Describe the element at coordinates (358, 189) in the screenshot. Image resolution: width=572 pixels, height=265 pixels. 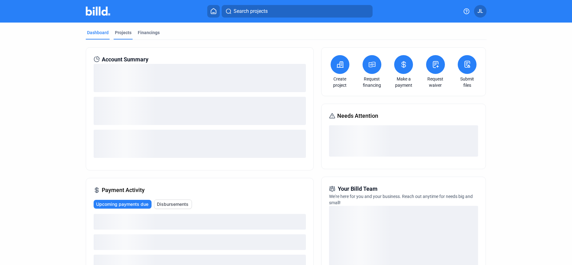
I see `span: Your Billd Team` at that location.